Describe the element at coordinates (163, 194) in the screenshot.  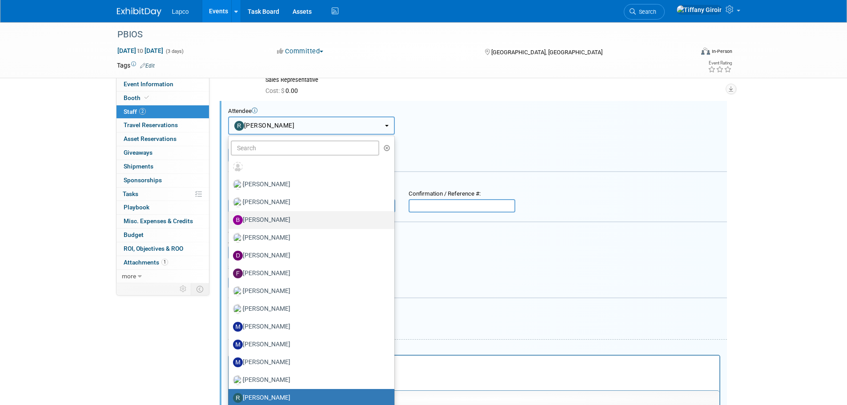
I see `a: Tasks` at that location.